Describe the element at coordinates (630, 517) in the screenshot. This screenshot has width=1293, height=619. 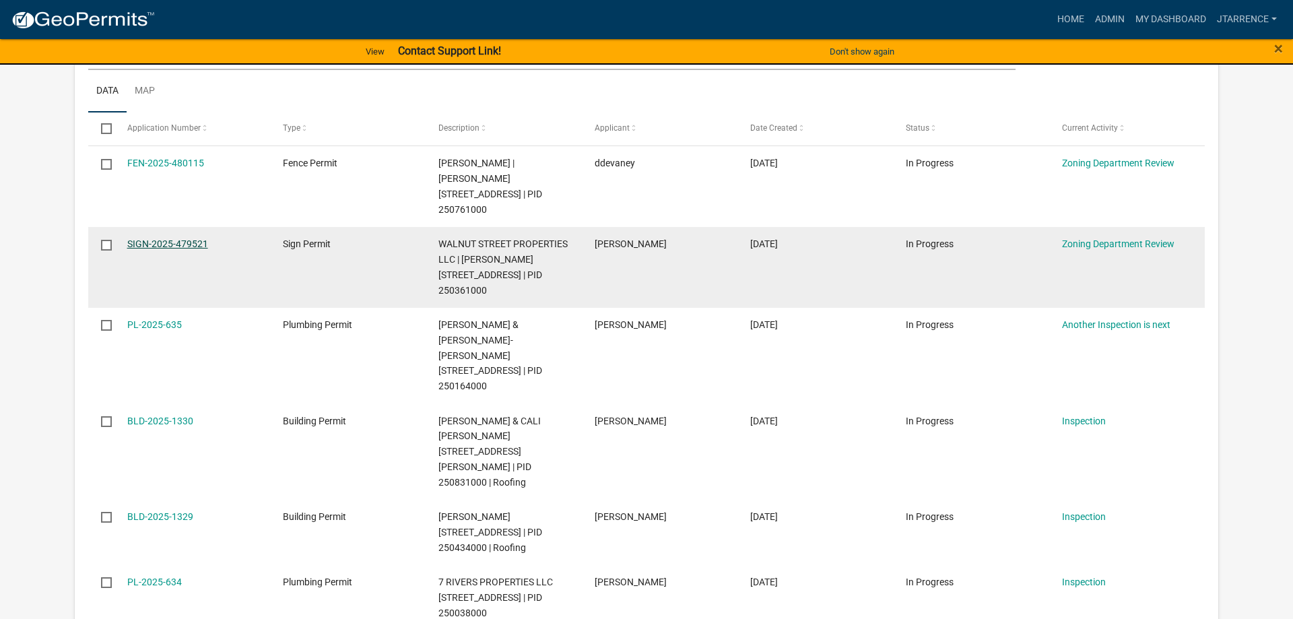
I see `span: Shane Collins` at that location.